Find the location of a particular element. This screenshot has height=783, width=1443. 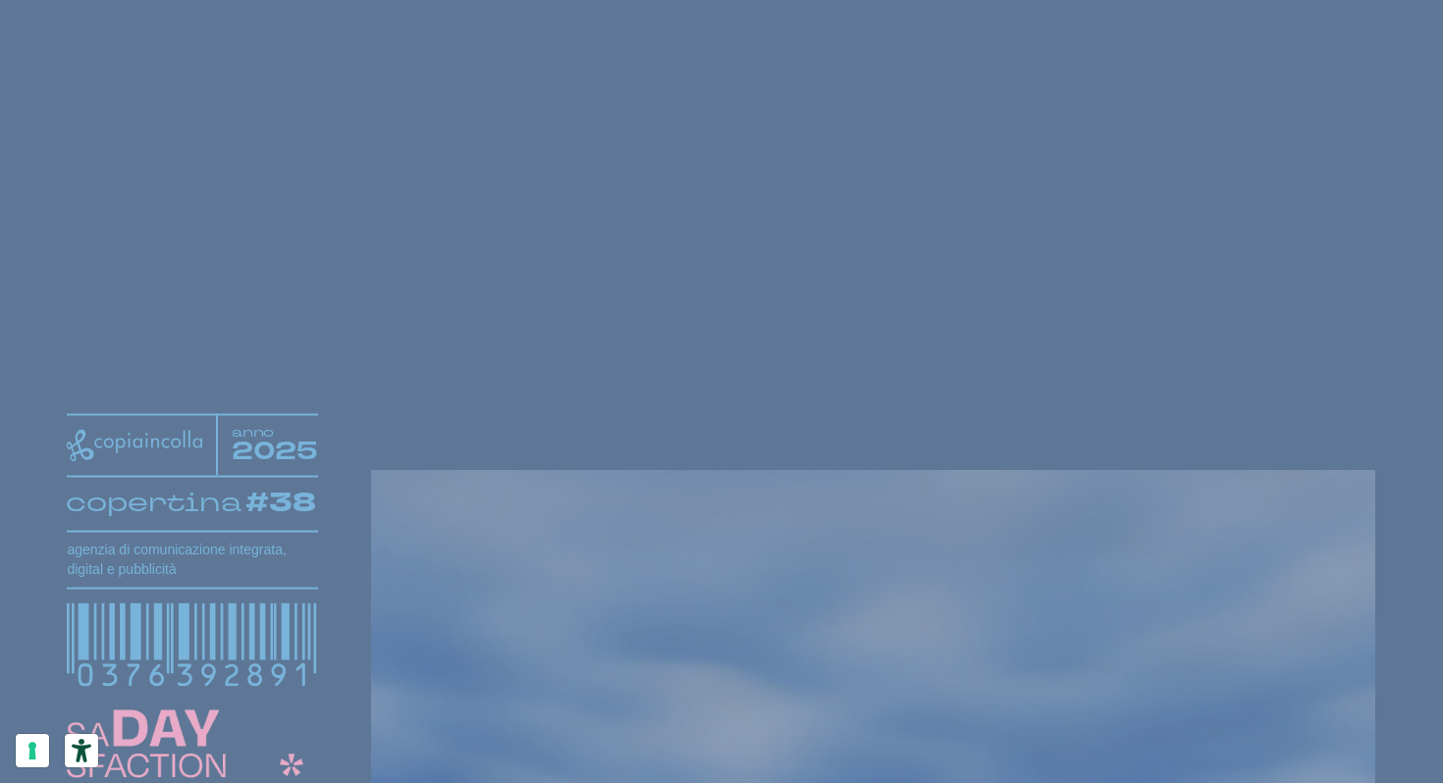

tspan: 2025 is located at coordinates (275, 452).